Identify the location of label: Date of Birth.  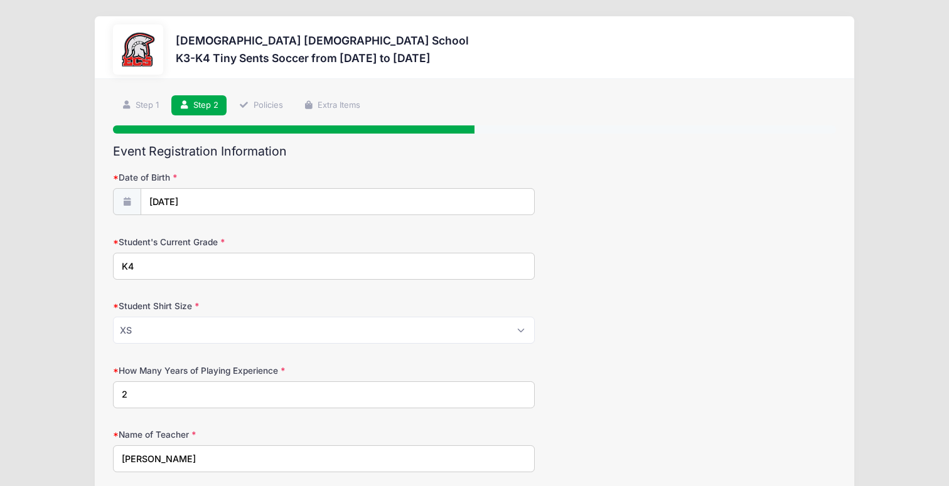
(233, 178).